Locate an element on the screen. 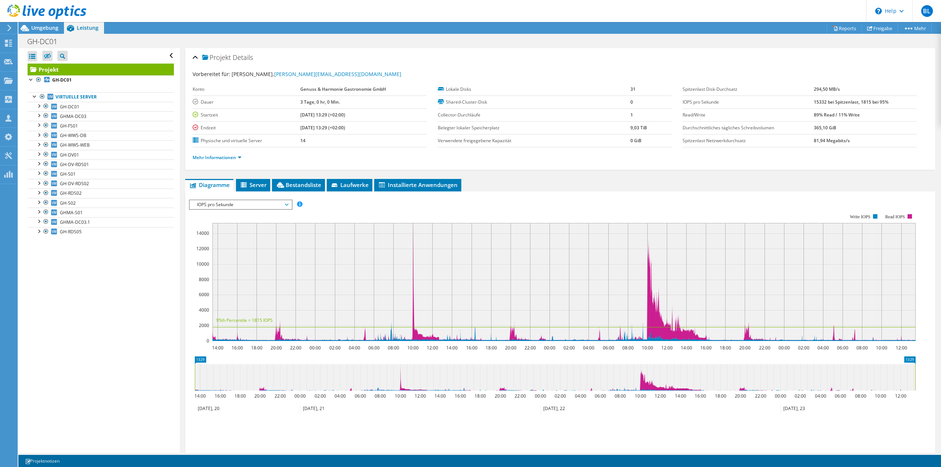 The image size is (941, 467). span: Installierte Anwendungen is located at coordinates (418, 185).